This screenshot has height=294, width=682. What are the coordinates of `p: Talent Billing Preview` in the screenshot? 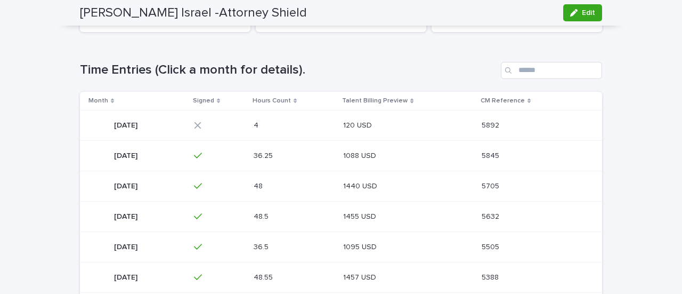 It's located at (375, 101).